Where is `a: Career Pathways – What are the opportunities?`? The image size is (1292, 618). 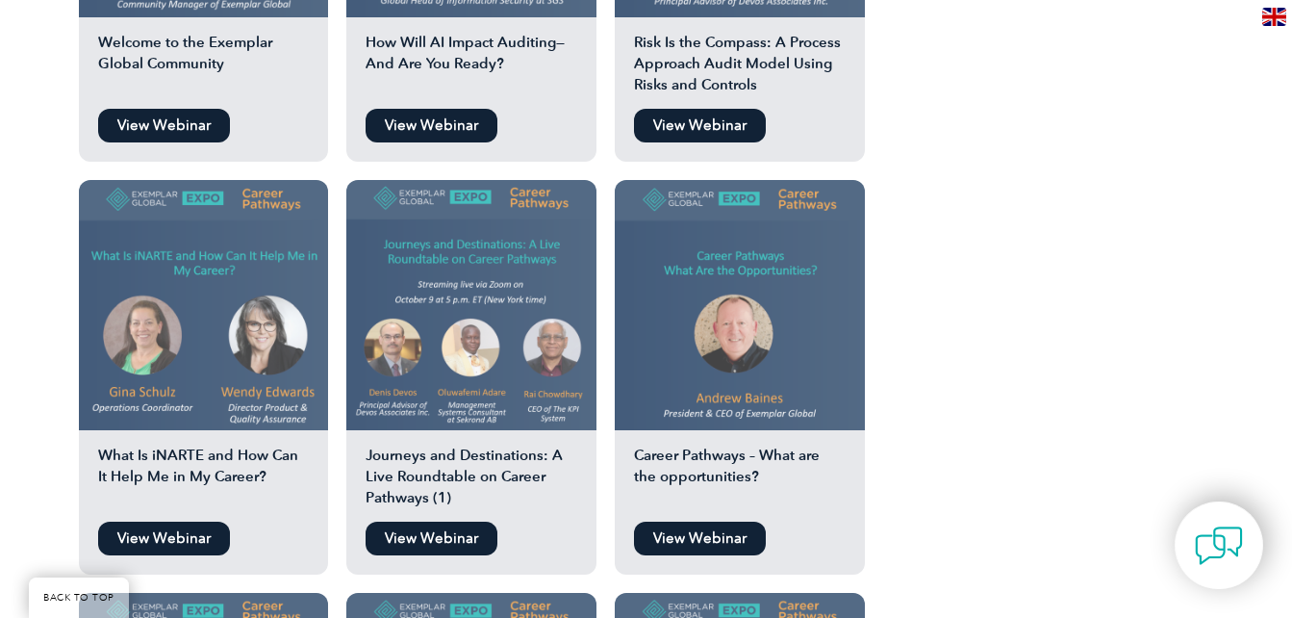
a: Career Pathways – What are the opportunities? is located at coordinates (740, 345).